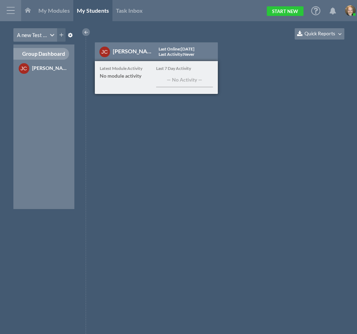 The image size is (357, 334). What do you see at coordinates (184, 79) in the screenshot?
I see `div: — No Activity —` at bounding box center [184, 79].